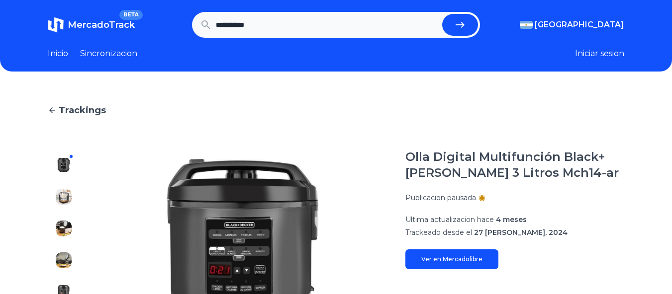 The height and width of the screenshot is (294, 672). I want to click on span: BETA, so click(131, 15).